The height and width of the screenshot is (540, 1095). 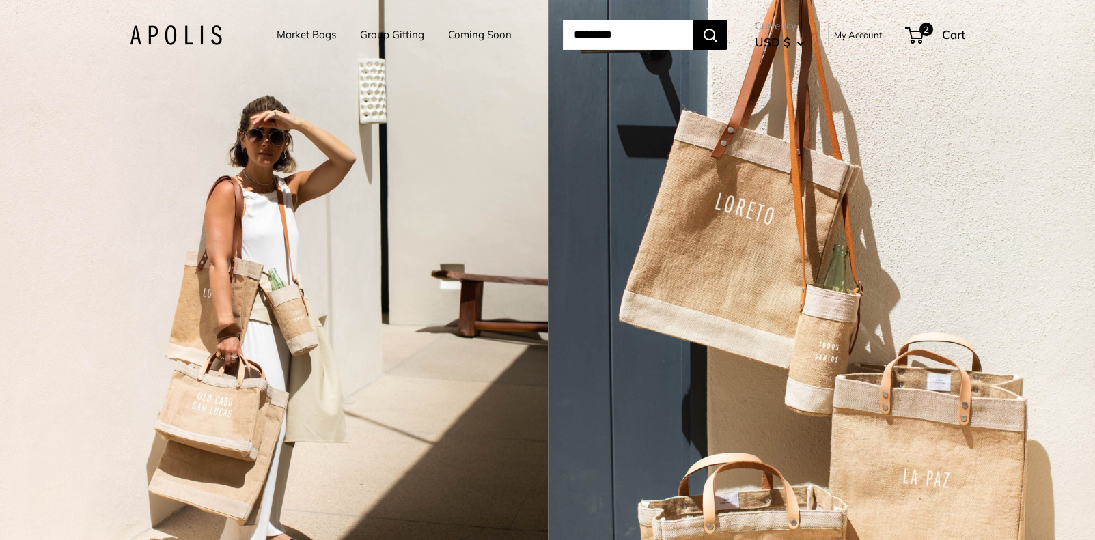 I want to click on a: Market Bags, so click(x=306, y=35).